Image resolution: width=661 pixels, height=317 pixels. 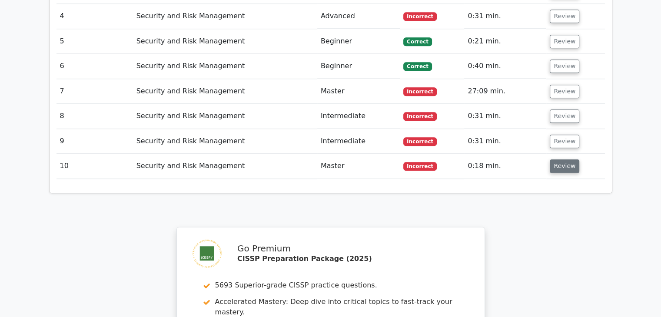 What do you see at coordinates (95, 66) in the screenshot?
I see `td: 6` at bounding box center [95, 66].